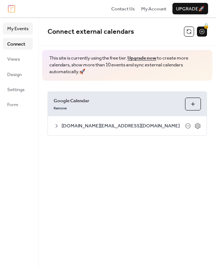 The image size is (216, 268). Describe the element at coordinates (91, 32) in the screenshot. I see `span: Connect external calendars` at that location.